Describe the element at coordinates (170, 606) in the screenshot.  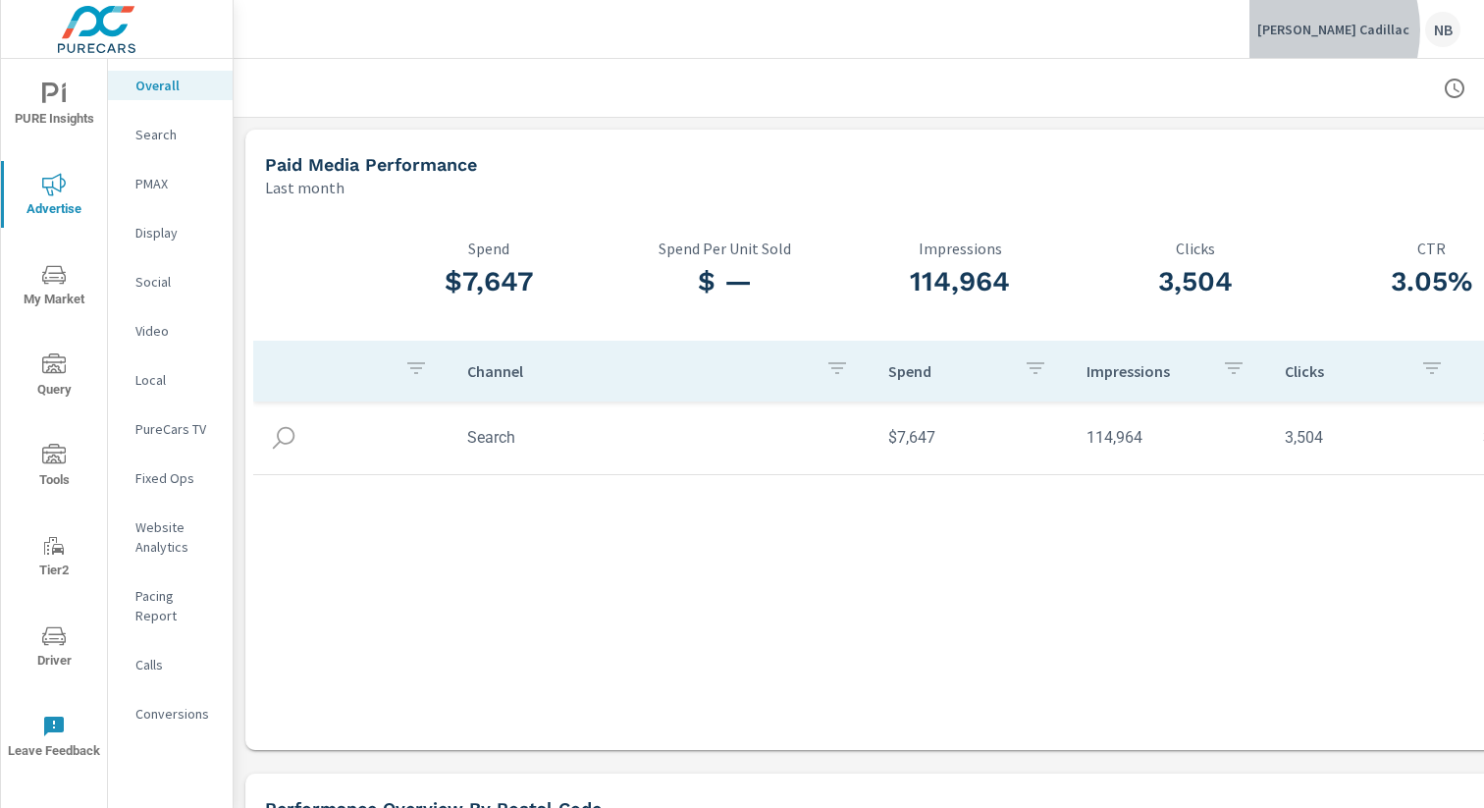
I see `div: Pacing Report` at that location.